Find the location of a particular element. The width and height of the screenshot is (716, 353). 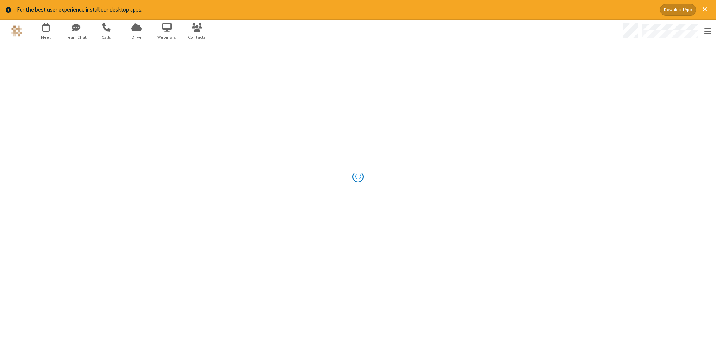

span: Drive is located at coordinates (136, 37).